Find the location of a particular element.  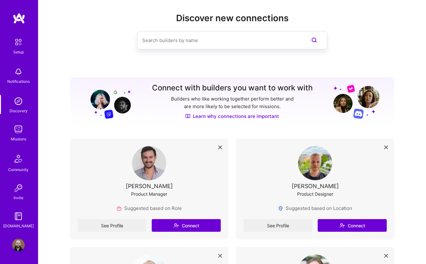

img: Locations icon is located at coordinates (280, 209).